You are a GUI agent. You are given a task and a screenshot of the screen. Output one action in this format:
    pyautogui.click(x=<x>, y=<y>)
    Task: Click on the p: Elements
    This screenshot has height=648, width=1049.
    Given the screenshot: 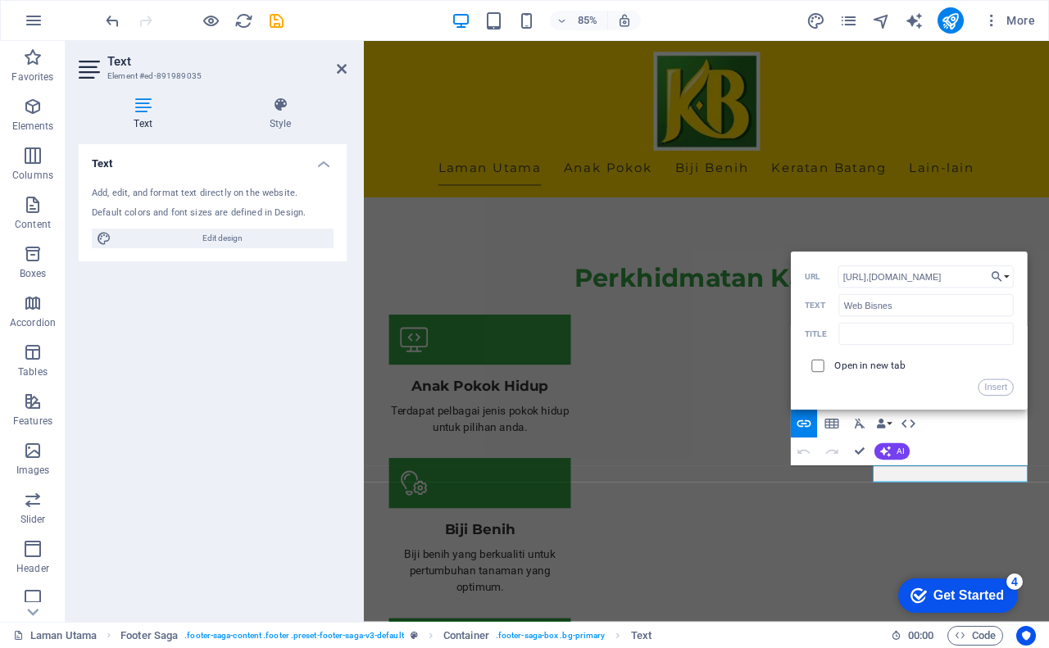 What is the action you would take?
    pyautogui.click(x=33, y=126)
    